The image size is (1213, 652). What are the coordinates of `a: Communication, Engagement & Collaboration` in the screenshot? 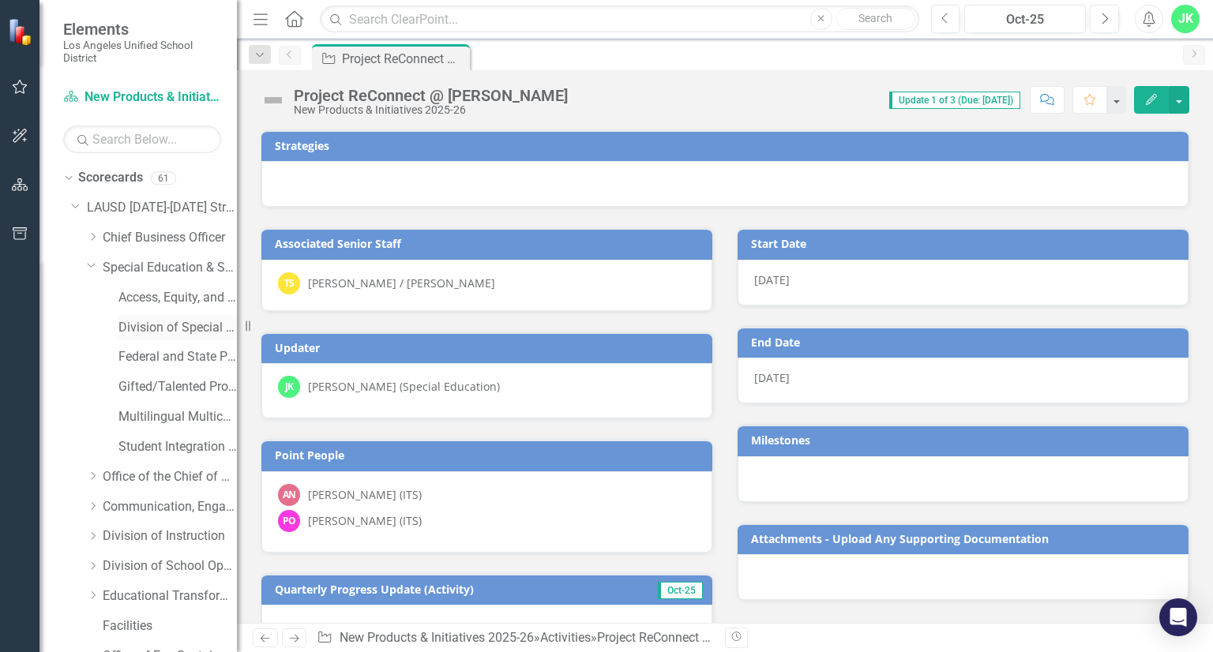 It's located at (170, 507).